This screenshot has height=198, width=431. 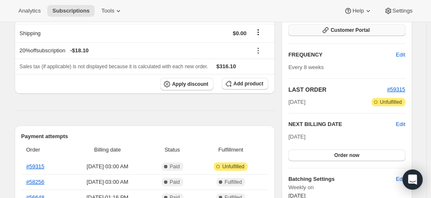 What do you see at coordinates (347, 30) in the screenshot?
I see `button: Customer Portal` at bounding box center [347, 30].